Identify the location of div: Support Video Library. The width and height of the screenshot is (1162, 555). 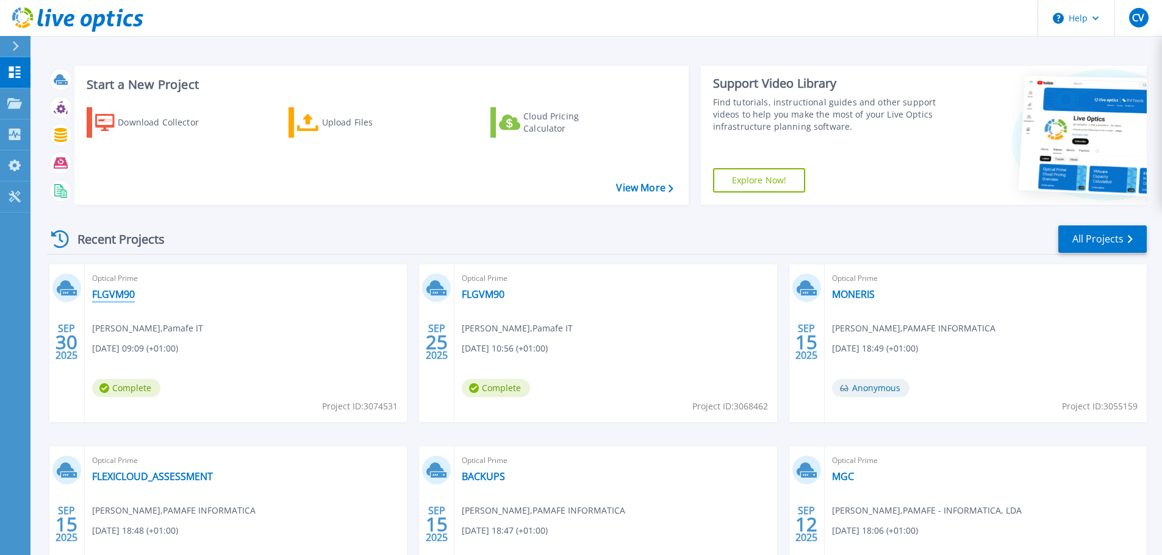
(826, 84).